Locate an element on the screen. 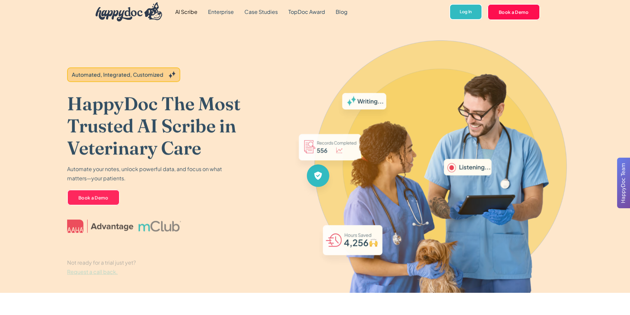  p: Not ready for a trial just yet? is located at coordinates (102, 267).